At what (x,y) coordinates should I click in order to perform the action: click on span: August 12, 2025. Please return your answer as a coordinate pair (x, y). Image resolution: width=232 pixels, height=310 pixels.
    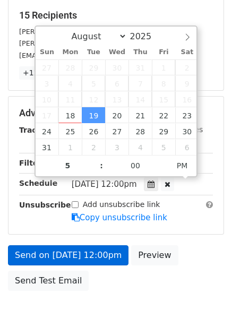
    Looking at the image, I should click on (93, 99).